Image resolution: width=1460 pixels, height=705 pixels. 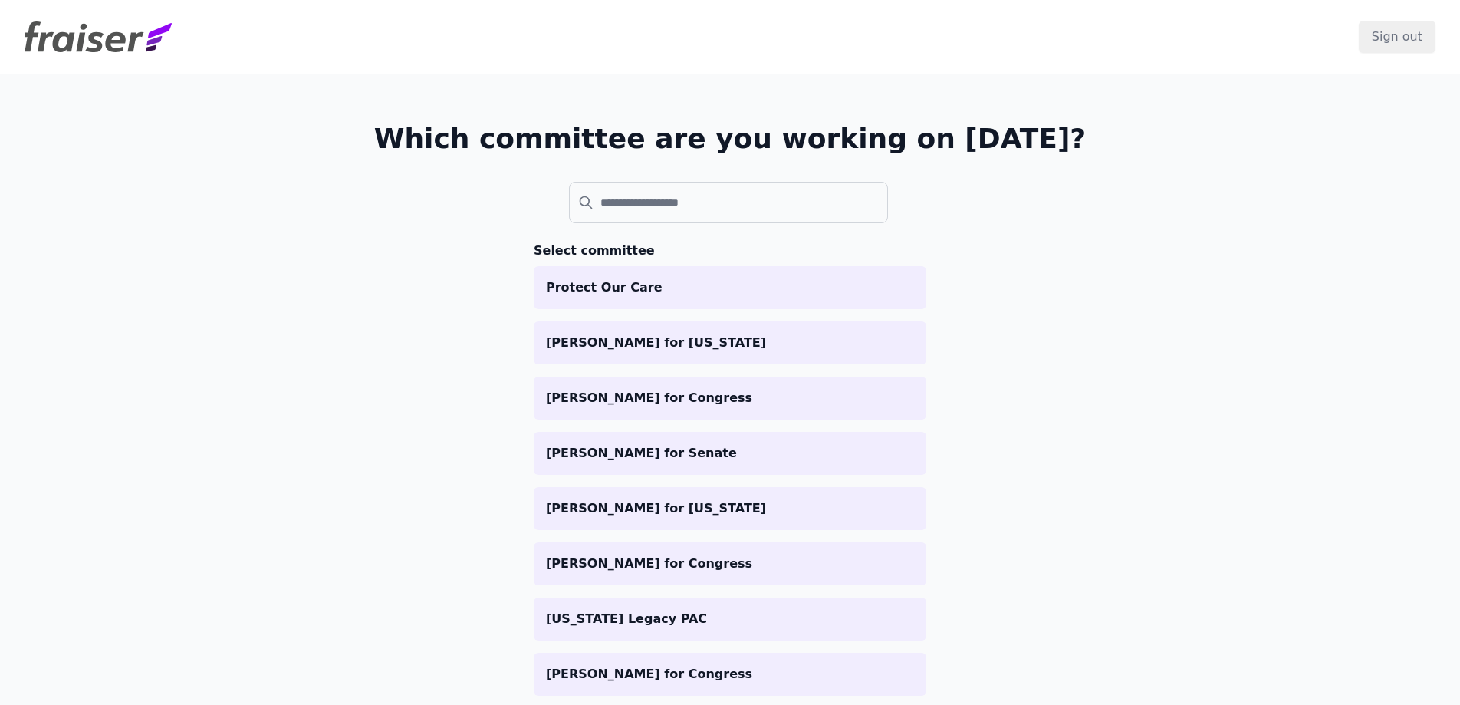 What do you see at coordinates (730, 288) in the screenshot?
I see `p: Protect Our Care` at bounding box center [730, 288].